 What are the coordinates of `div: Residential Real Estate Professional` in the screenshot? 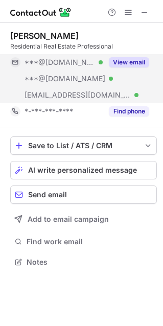 It's located at (83, 47).